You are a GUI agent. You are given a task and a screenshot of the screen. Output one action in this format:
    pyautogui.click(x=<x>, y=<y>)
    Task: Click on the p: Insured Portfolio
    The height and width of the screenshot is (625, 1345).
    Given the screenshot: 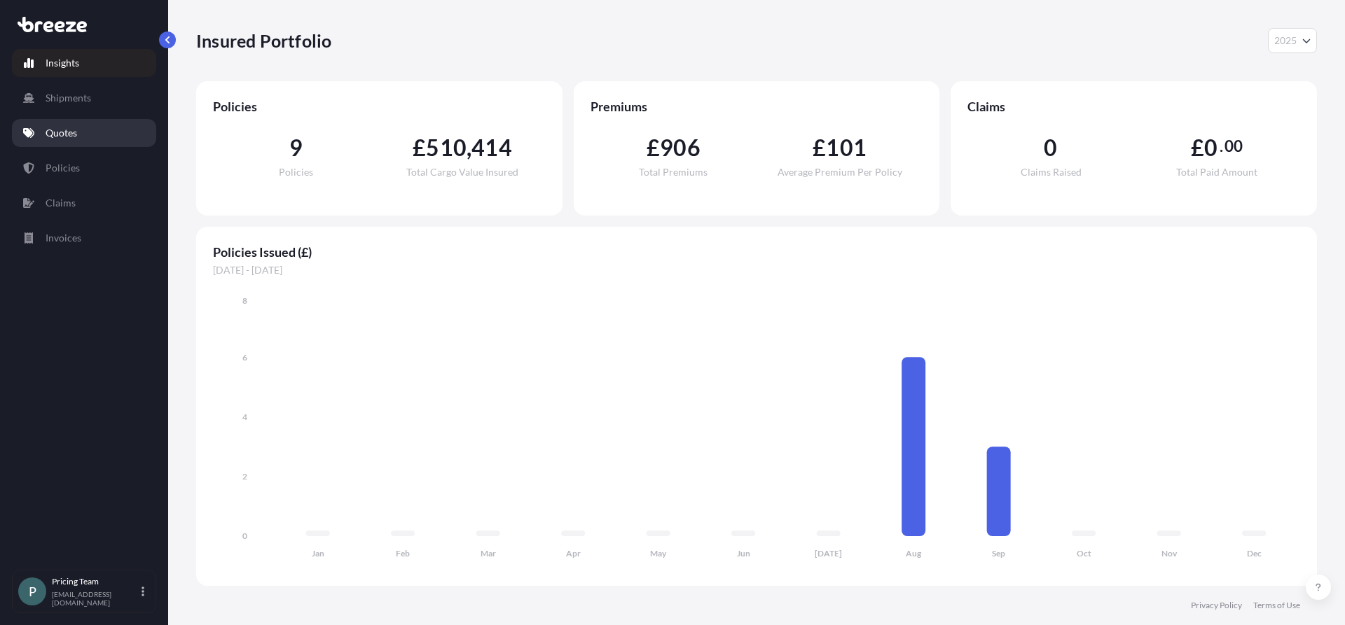 What is the action you would take?
    pyautogui.click(x=263, y=41)
    